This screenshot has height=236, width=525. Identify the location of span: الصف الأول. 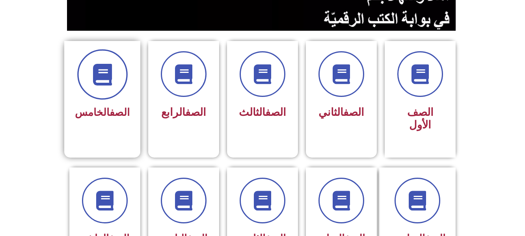
(420, 119).